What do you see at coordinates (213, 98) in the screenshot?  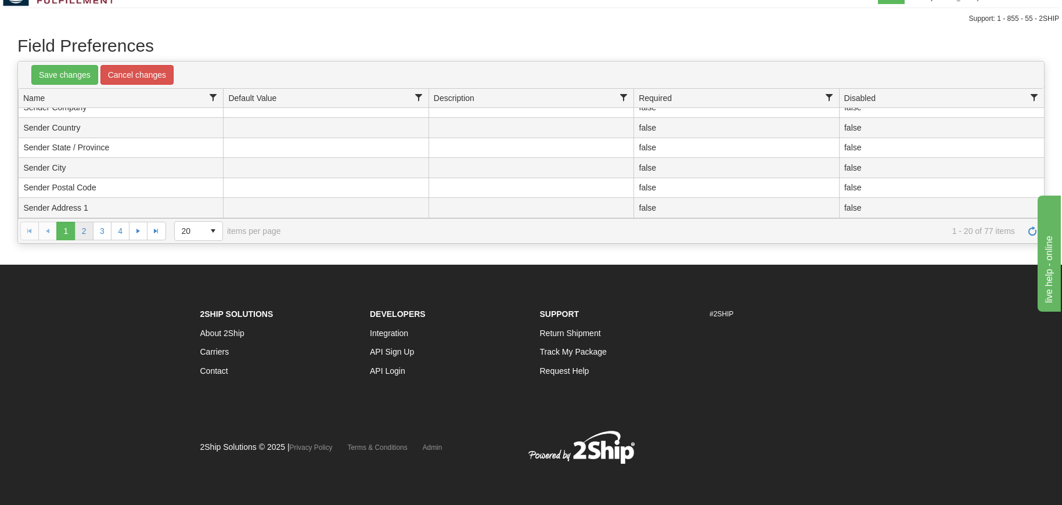 I see `a: Name filter column settings` at bounding box center [213, 98].